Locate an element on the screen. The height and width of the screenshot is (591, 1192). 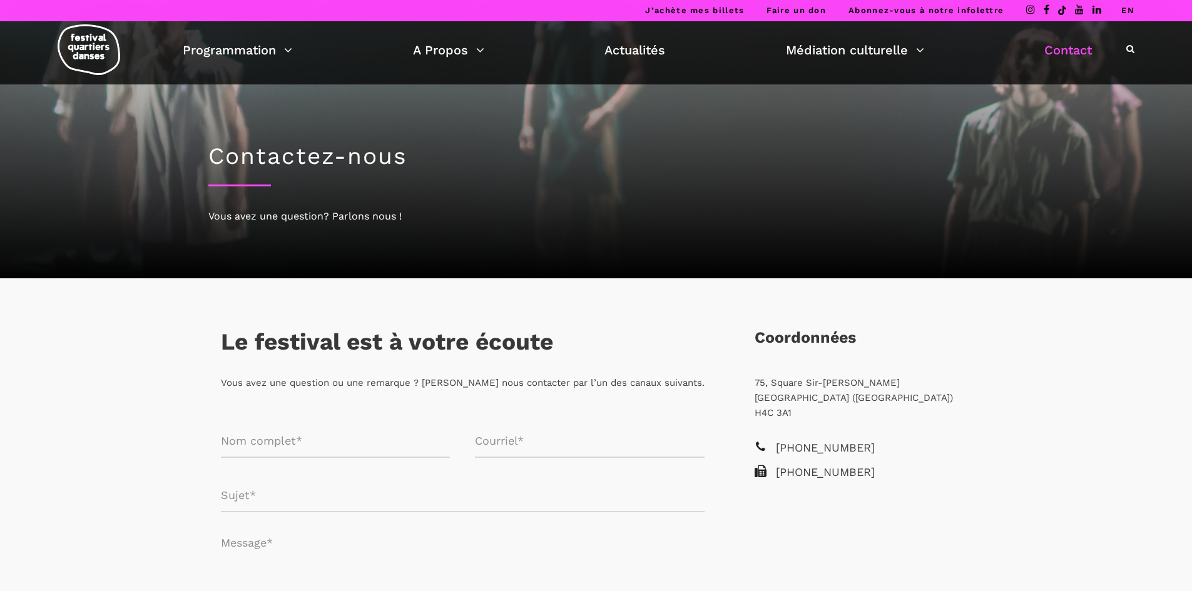
input: Courriel* is located at coordinates (589, 441).